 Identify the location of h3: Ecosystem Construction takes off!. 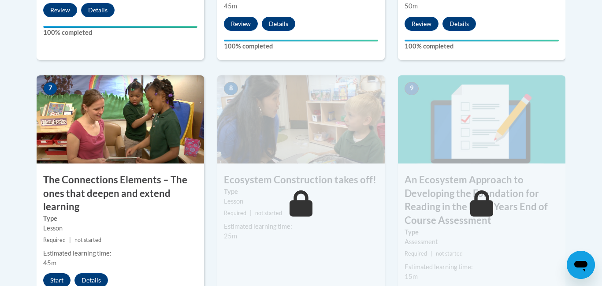
(301, 180).